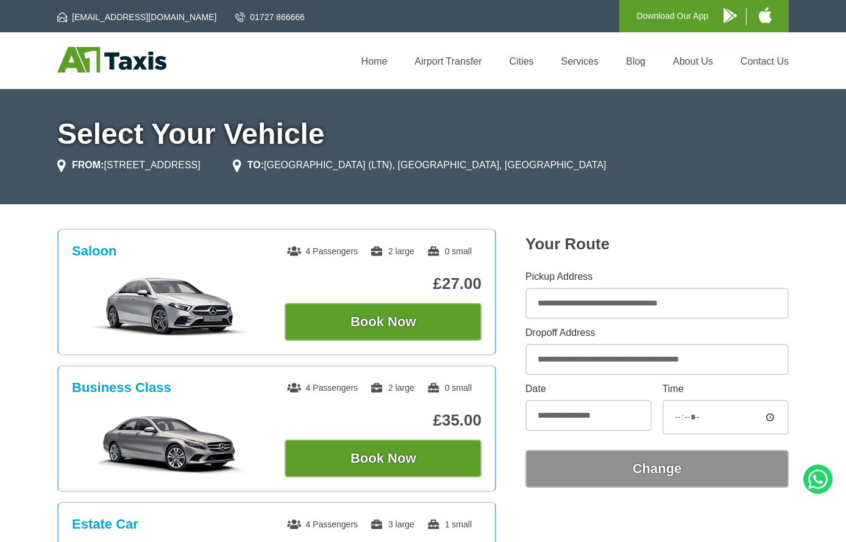  Describe the element at coordinates (522, 61) in the screenshot. I see `a: Cities` at that location.